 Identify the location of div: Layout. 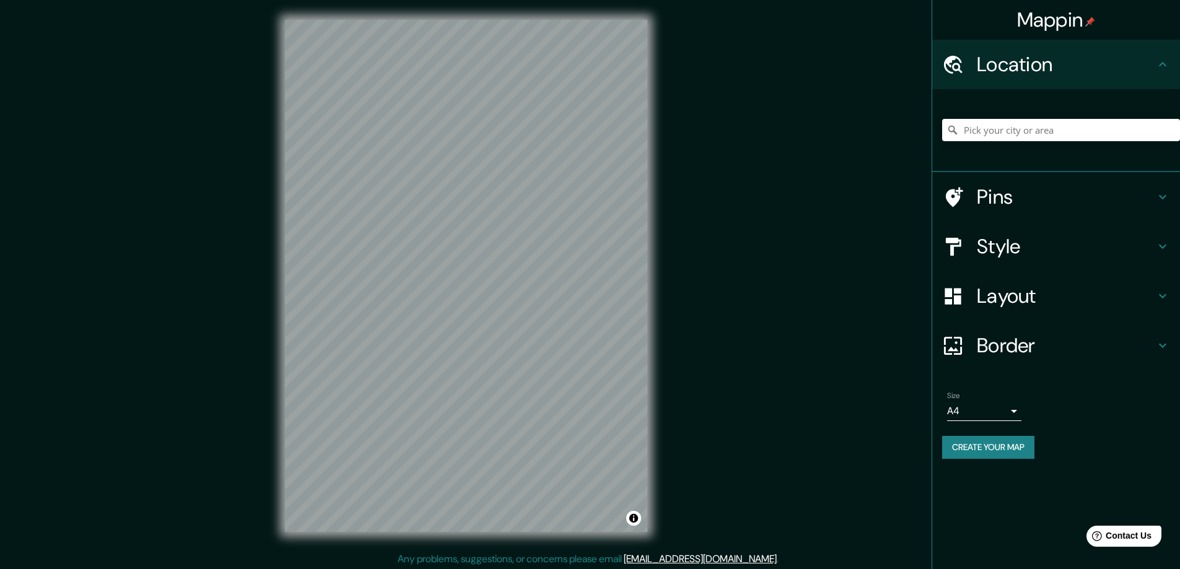
(1056, 296).